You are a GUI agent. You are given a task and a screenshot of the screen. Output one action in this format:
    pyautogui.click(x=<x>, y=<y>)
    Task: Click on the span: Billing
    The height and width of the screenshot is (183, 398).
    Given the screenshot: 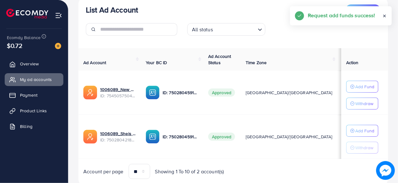 What is the action you would take?
    pyautogui.click(x=26, y=126)
    